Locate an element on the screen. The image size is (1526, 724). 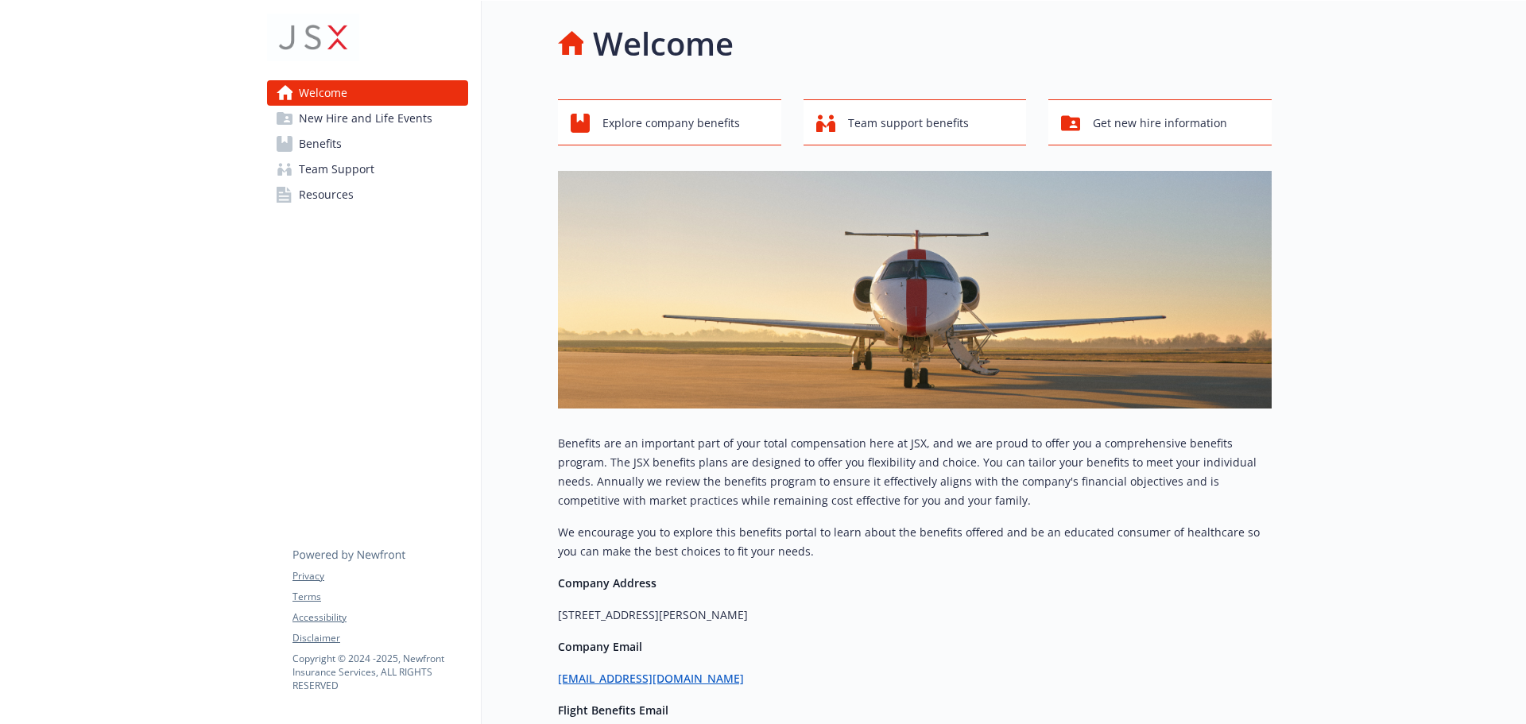
a: Terms is located at coordinates (380, 597).